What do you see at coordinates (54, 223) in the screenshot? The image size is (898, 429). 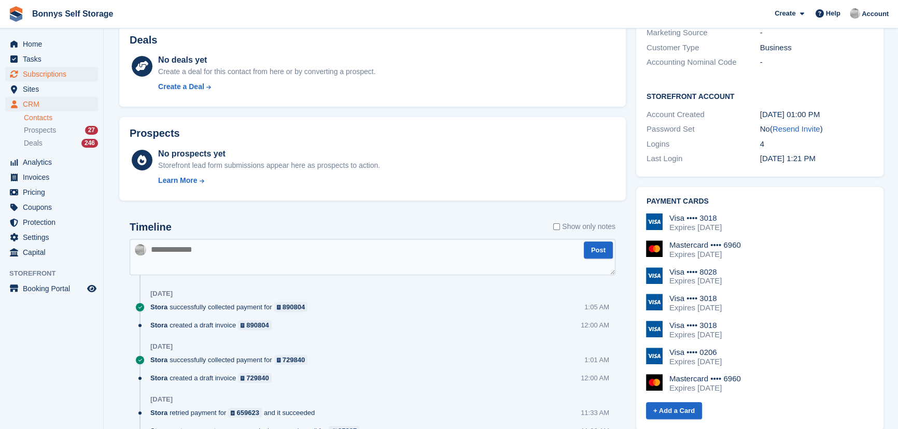 I see `span: Protection` at bounding box center [54, 223].